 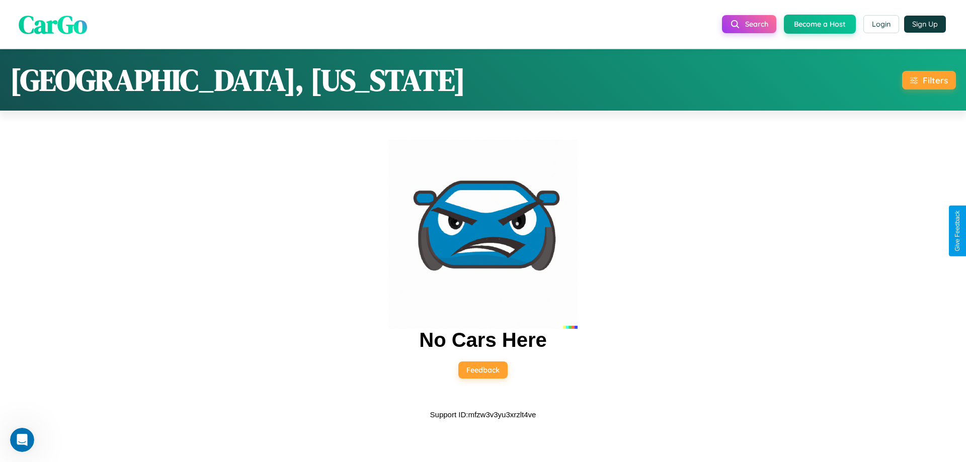 I want to click on button: Sign Up, so click(x=925, y=24).